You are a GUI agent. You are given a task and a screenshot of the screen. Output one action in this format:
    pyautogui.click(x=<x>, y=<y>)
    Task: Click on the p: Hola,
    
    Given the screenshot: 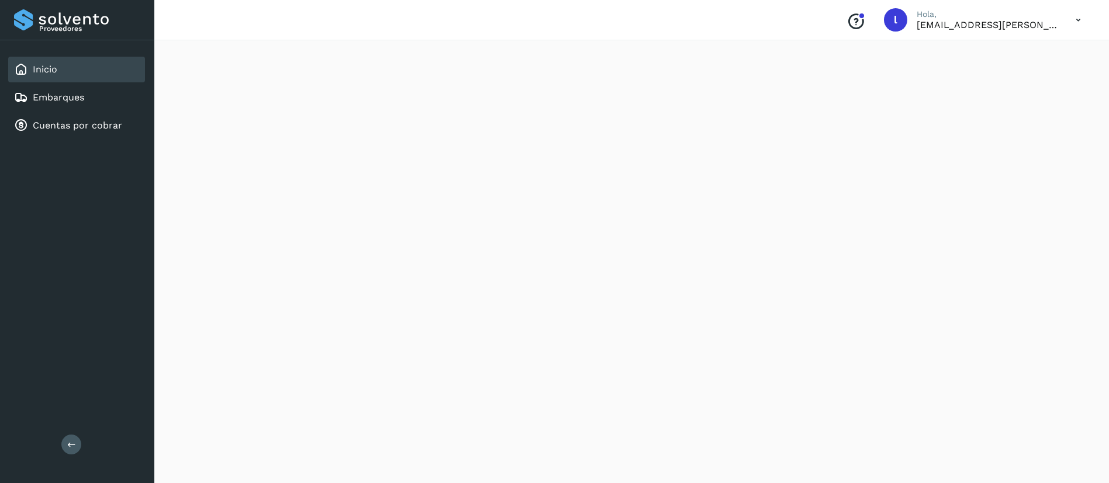 What is the action you would take?
    pyautogui.click(x=986, y=14)
    